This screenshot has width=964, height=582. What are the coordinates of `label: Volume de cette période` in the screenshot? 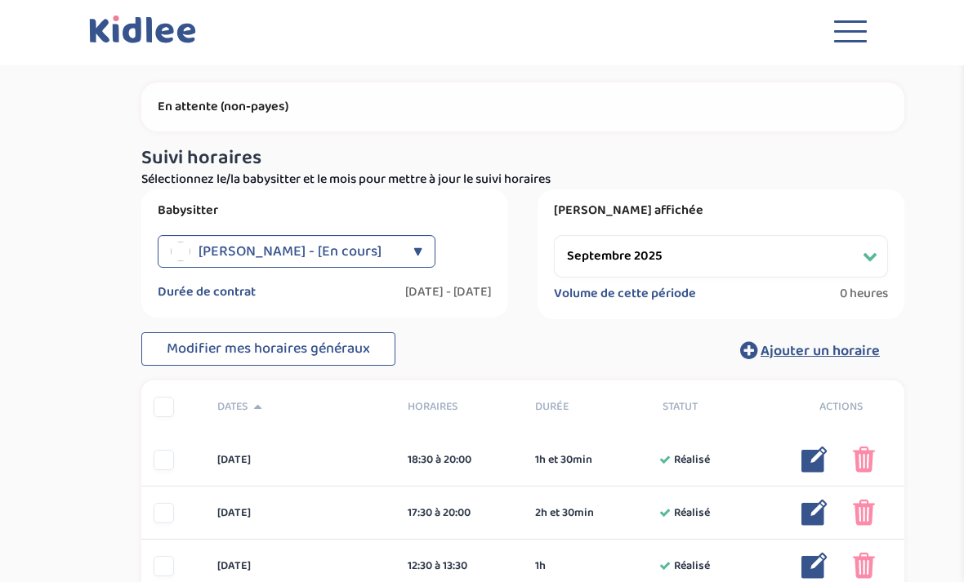 It's located at (625, 294).